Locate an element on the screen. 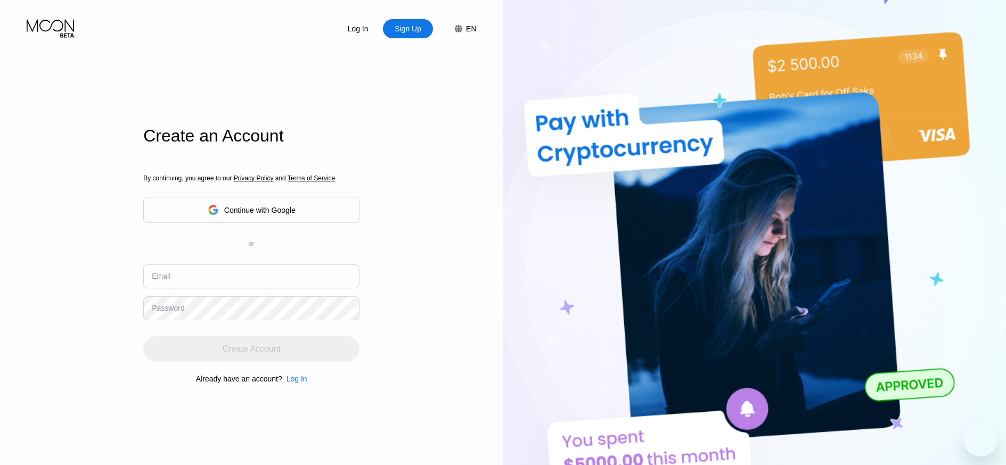 This screenshot has height=465, width=1006. div: Already have an account? is located at coordinates (239, 379).